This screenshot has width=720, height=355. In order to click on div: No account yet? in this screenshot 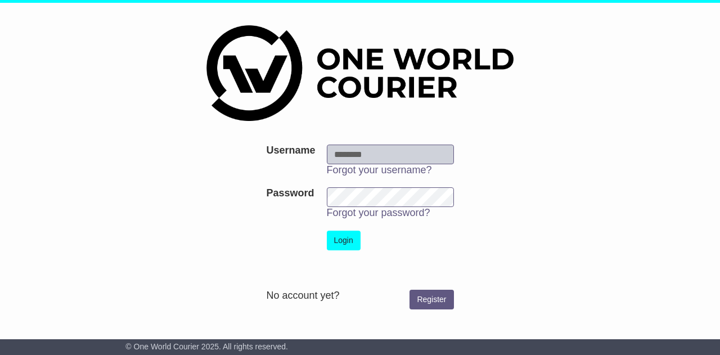, I will do `click(359, 296)`.